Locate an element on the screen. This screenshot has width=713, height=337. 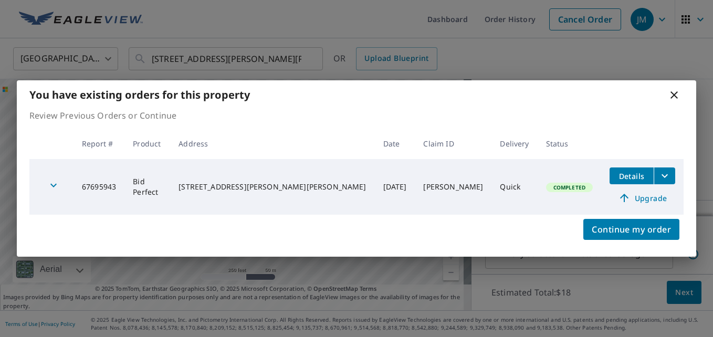
button: filesDropdownBtn-67695943 is located at coordinates (664, 176).